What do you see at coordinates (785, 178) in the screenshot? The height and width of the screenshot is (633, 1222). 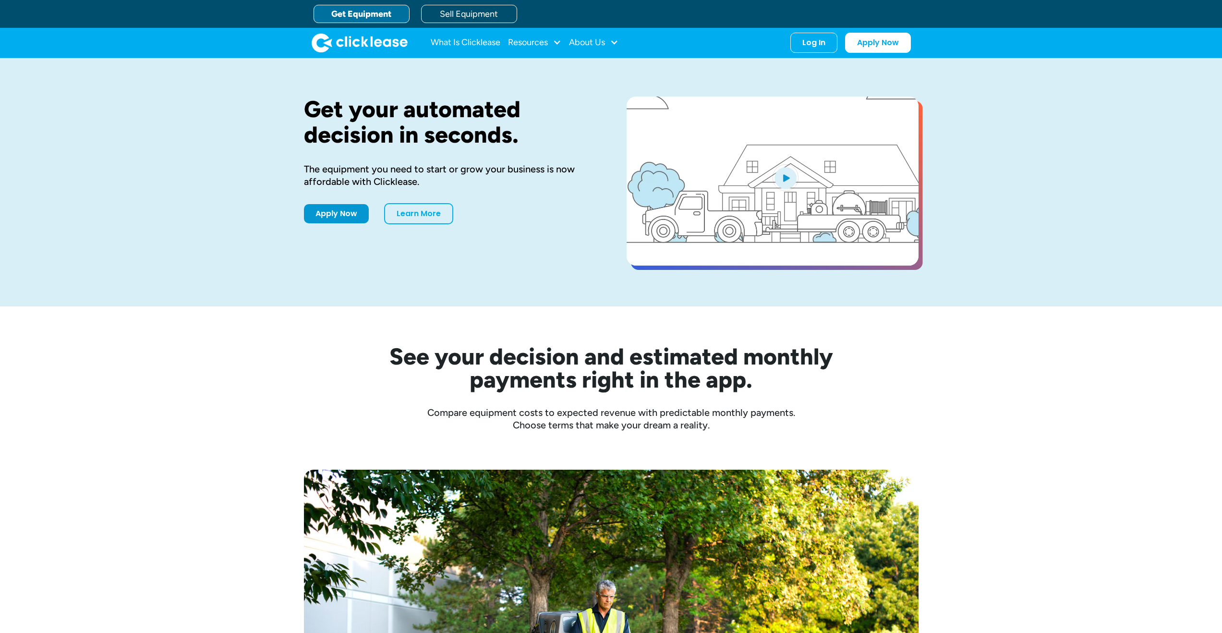 I see `img: Blue play button logo on a light blue circular background` at bounding box center [785, 178].